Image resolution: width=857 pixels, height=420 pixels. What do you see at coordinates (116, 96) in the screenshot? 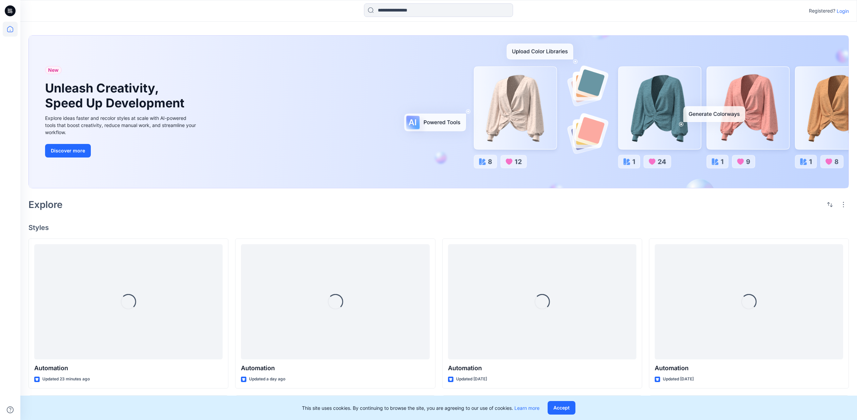
I see `h1: Unleash Creativity, Speed Up Development` at bounding box center [116, 96].